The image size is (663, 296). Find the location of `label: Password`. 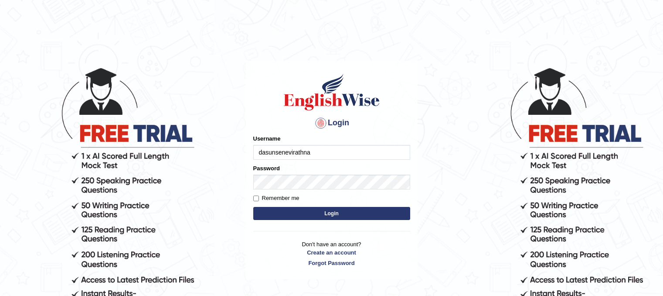

label: Password is located at coordinates (267, 168).